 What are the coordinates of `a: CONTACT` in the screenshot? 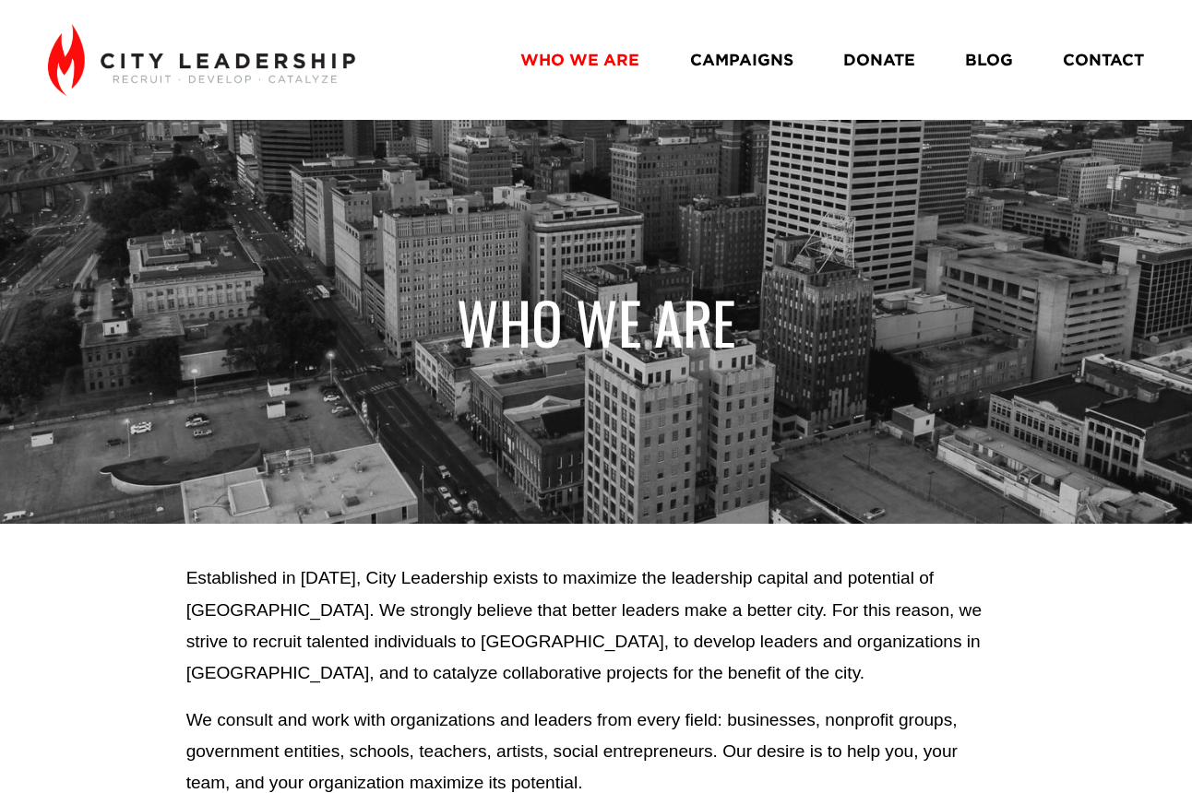 It's located at (1103, 59).